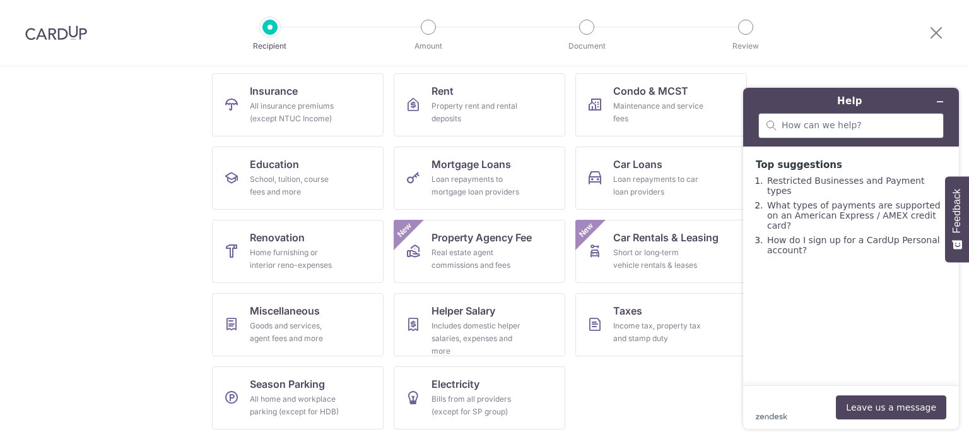 The height and width of the screenshot is (439, 969). I want to click on span: Taxes, so click(628, 310).